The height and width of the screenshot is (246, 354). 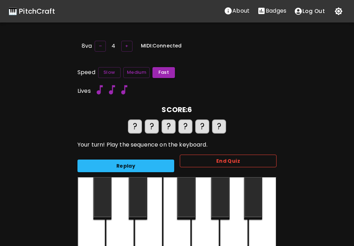 I want to click on h6: Speed, so click(x=86, y=72).